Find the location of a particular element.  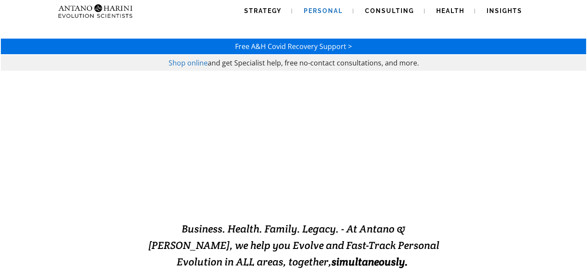

a: Shop online is located at coordinates (188, 63).